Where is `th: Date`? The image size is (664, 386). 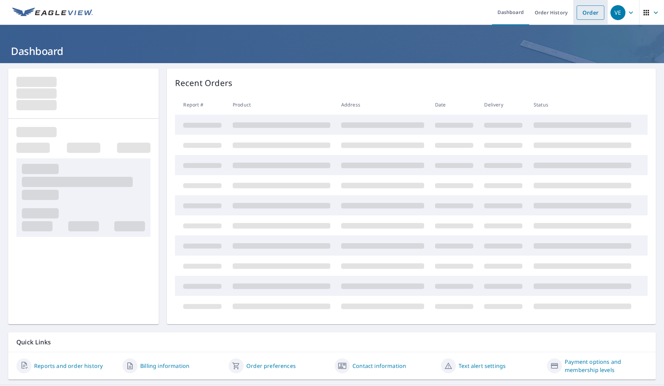 th: Date is located at coordinates (454, 104).